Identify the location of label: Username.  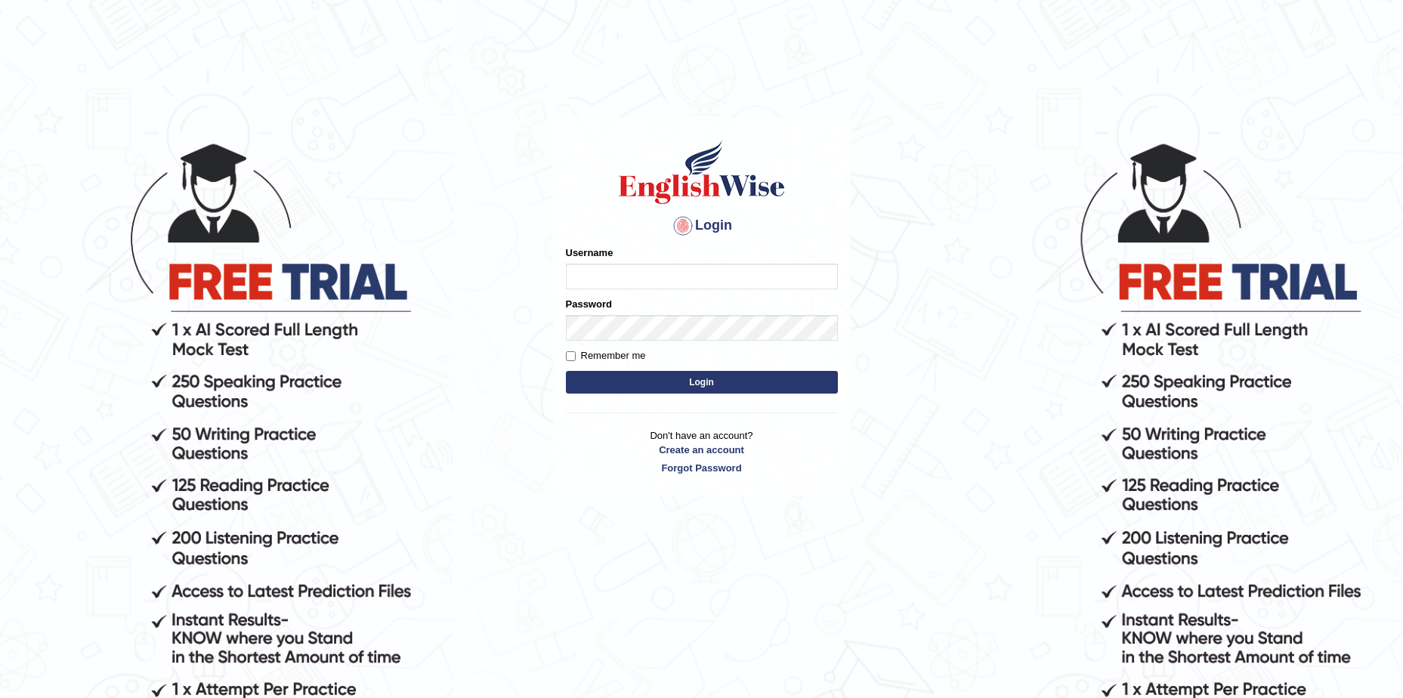
(589, 252).